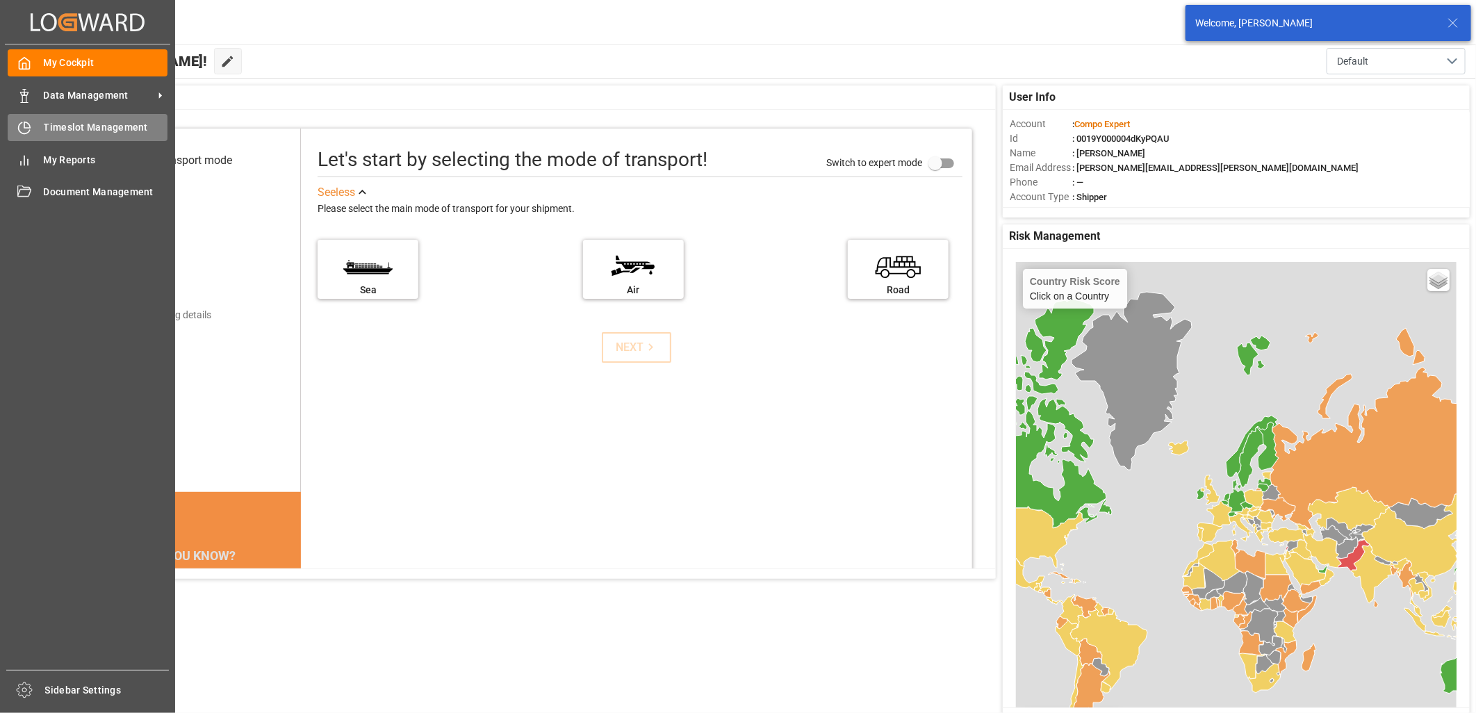 The image size is (1476, 713). What do you see at coordinates (874, 163) in the screenshot?
I see `span: Switch to expert mode` at bounding box center [874, 163].